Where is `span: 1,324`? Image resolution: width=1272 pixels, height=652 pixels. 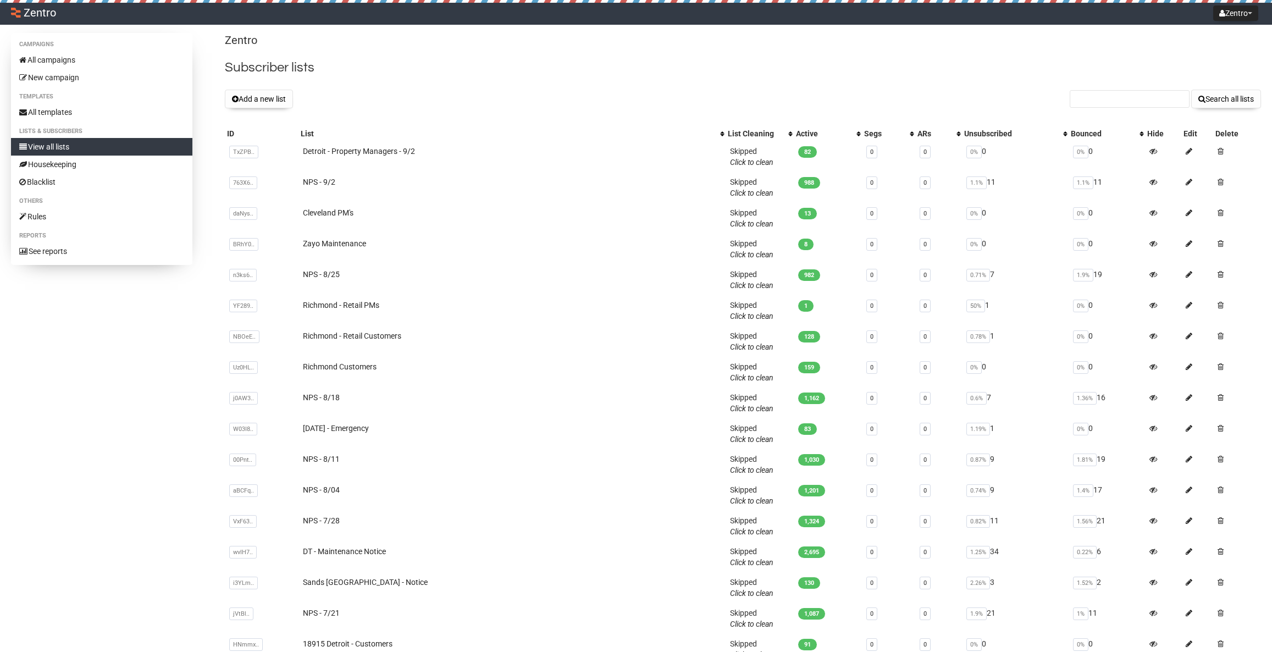
span: 1,324 is located at coordinates (812, 521).